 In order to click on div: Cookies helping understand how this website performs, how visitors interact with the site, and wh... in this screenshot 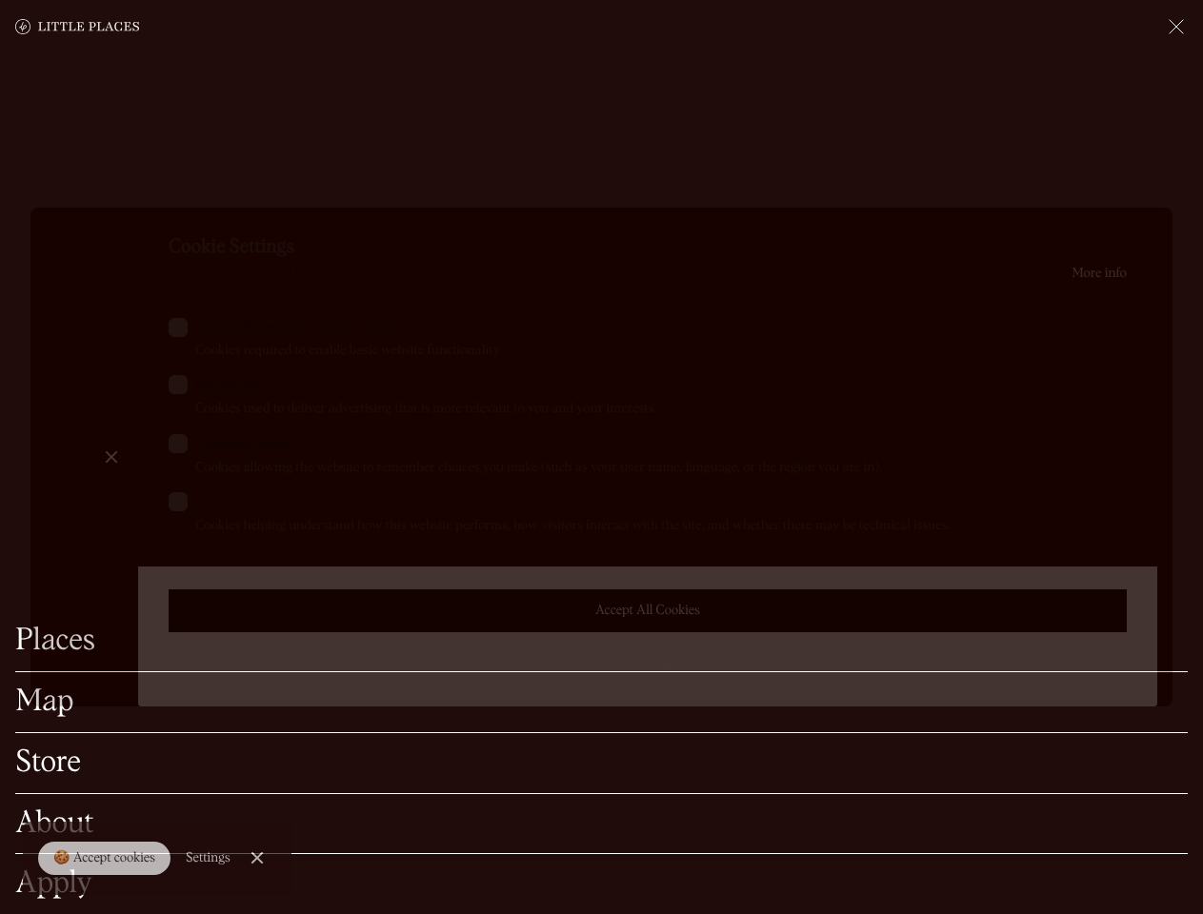, I will do `click(661, 527)`.